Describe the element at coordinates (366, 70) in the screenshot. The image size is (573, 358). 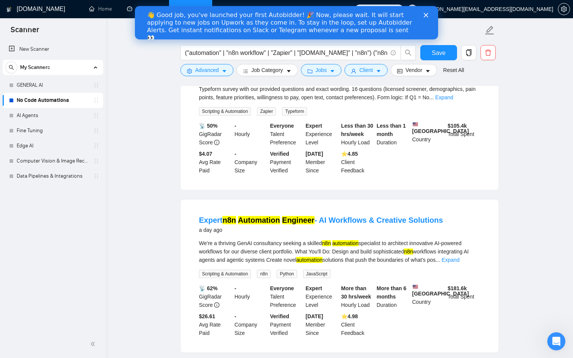
I see `button: userClientcaret-down` at that location.